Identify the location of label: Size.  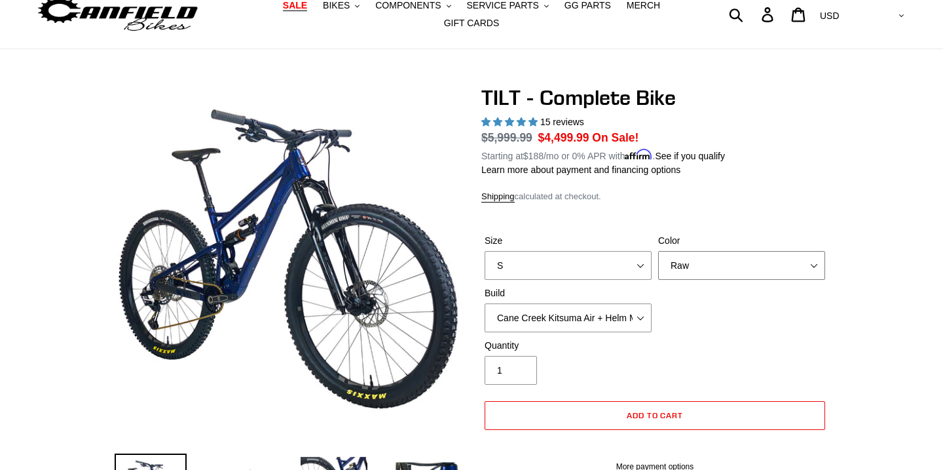
(568, 240).